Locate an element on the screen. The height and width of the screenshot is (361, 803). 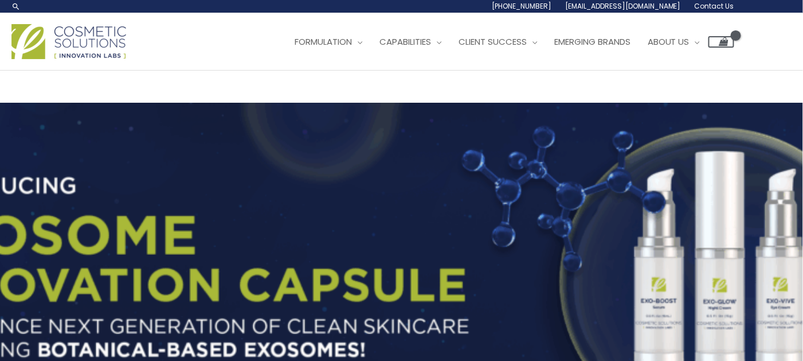
a: About Us is located at coordinates (674, 42).